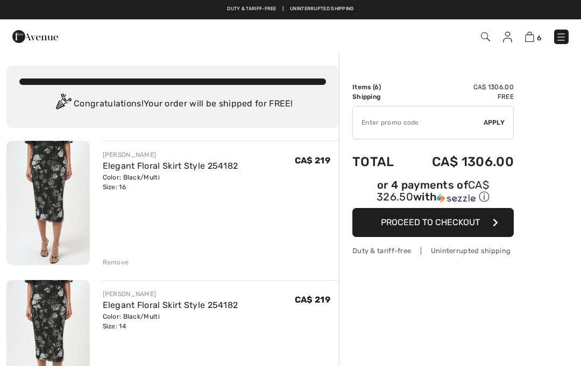 This screenshot has height=366, width=581. Describe the element at coordinates (170, 322) in the screenshot. I see `div: Color: Black/Multi Size: 14` at that location.